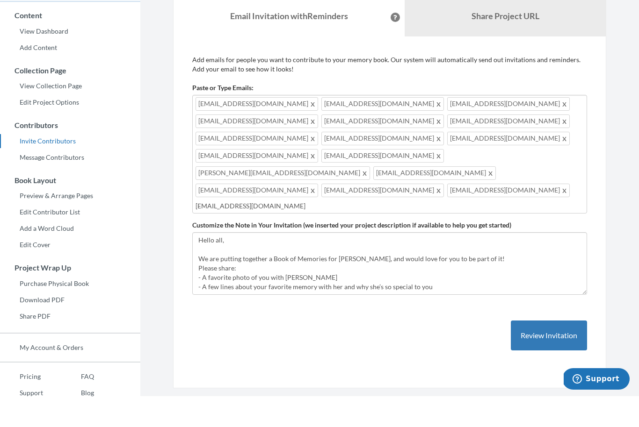 This screenshot has width=639, height=427. What do you see at coordinates (352, 256) in the screenshot?
I see `label: Customize the Note in Your Invitation (we inserted your project description if available to help ...` at bounding box center [352, 256].